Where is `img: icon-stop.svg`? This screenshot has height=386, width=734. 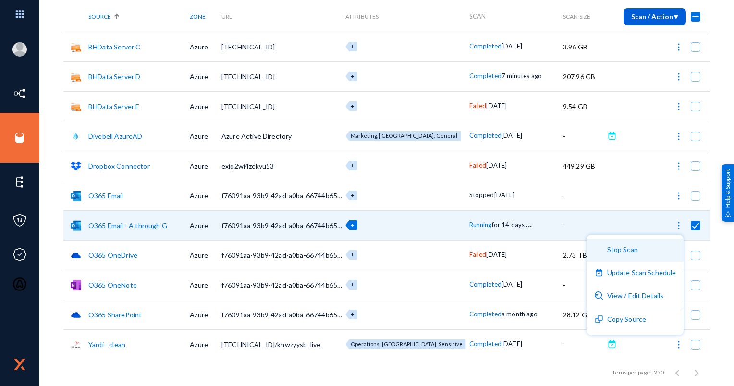 img: icon-stop.svg is located at coordinates (599, 250).